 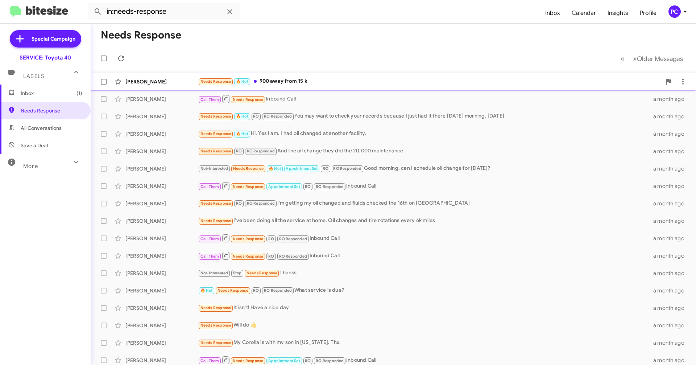 I want to click on h1: Needs Response, so click(x=141, y=35).